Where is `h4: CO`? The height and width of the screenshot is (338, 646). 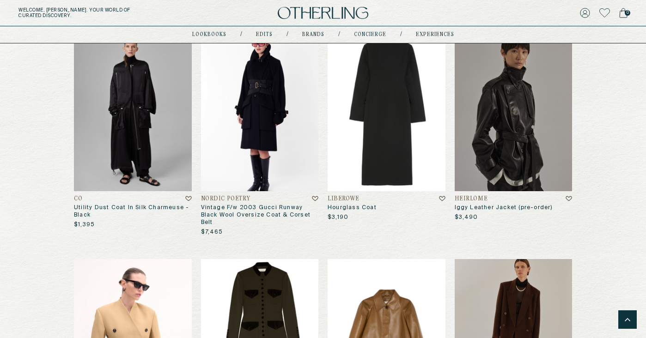 h4: CO is located at coordinates (78, 199).